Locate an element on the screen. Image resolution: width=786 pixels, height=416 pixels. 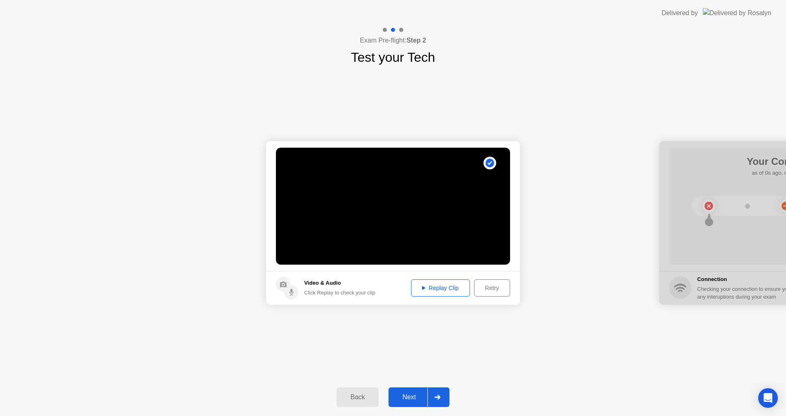
div: Next is located at coordinates (409, 398).